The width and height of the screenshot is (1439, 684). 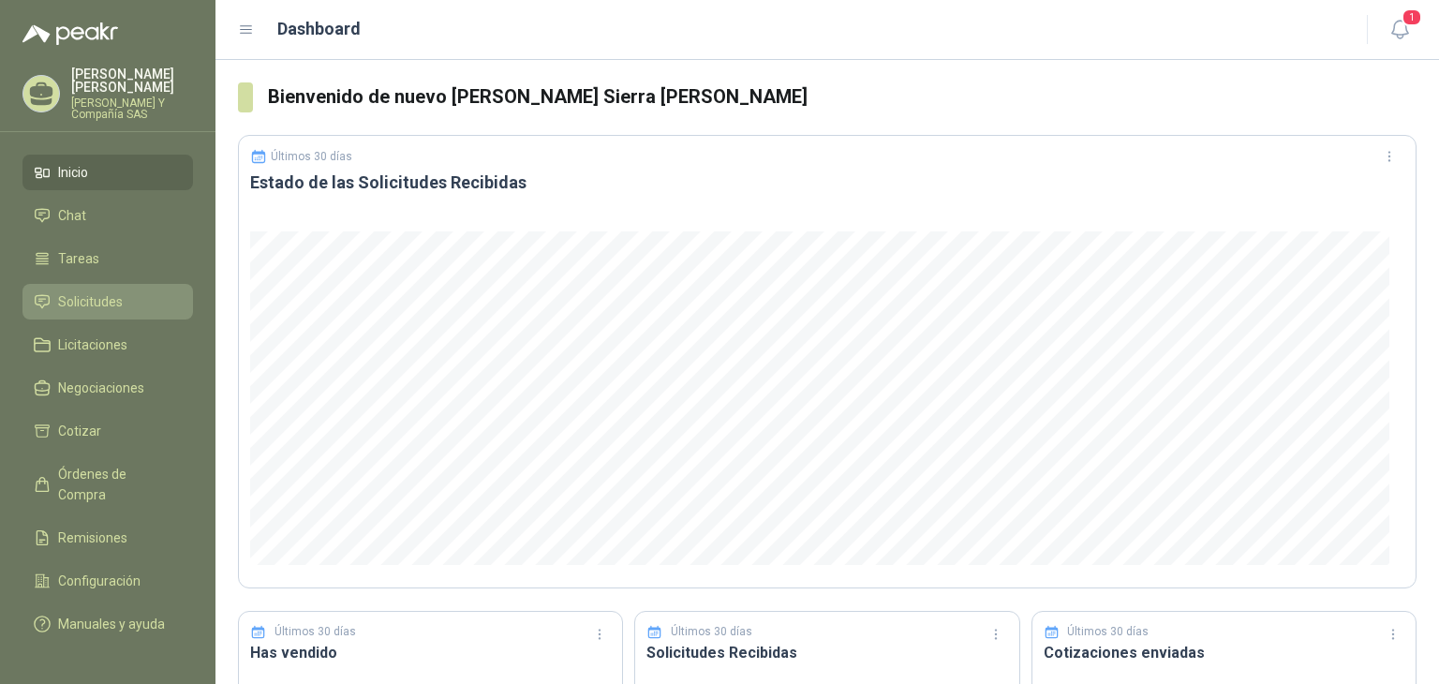 I want to click on img: Logo peakr, so click(x=70, y=34).